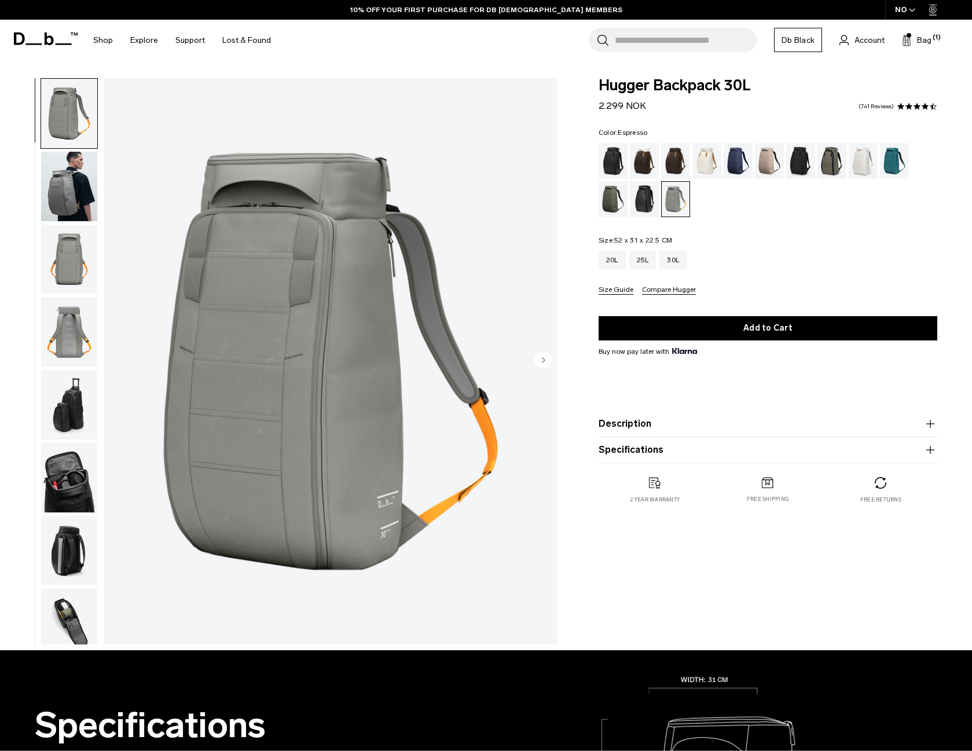  What do you see at coordinates (543, 361) in the screenshot?
I see `button: Next slide` at bounding box center [543, 361].